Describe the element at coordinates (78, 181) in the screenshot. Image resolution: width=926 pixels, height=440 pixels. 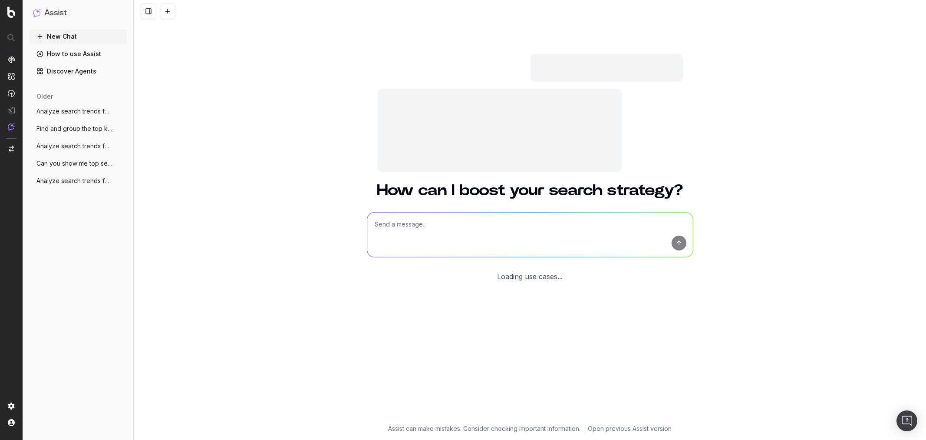
I see `button: Analyze search trends for: kids backpack` at that location.